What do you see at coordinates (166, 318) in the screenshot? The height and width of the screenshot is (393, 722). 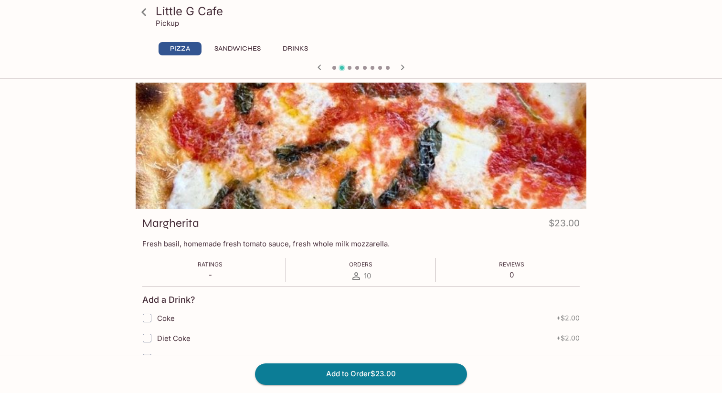 I see `span: Coke` at bounding box center [166, 318].